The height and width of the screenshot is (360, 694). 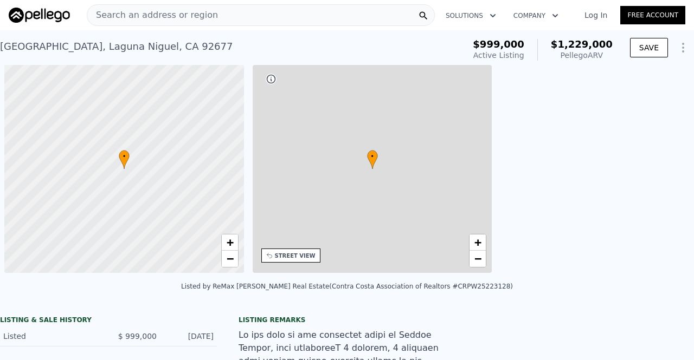 What do you see at coordinates (649, 48) in the screenshot?
I see `button: SAVE` at bounding box center [649, 48].